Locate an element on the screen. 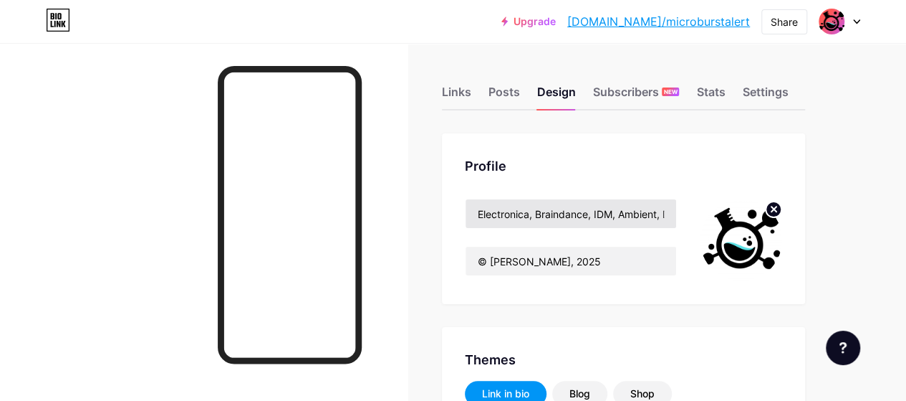  div: Shop is located at coordinates (643, 393).